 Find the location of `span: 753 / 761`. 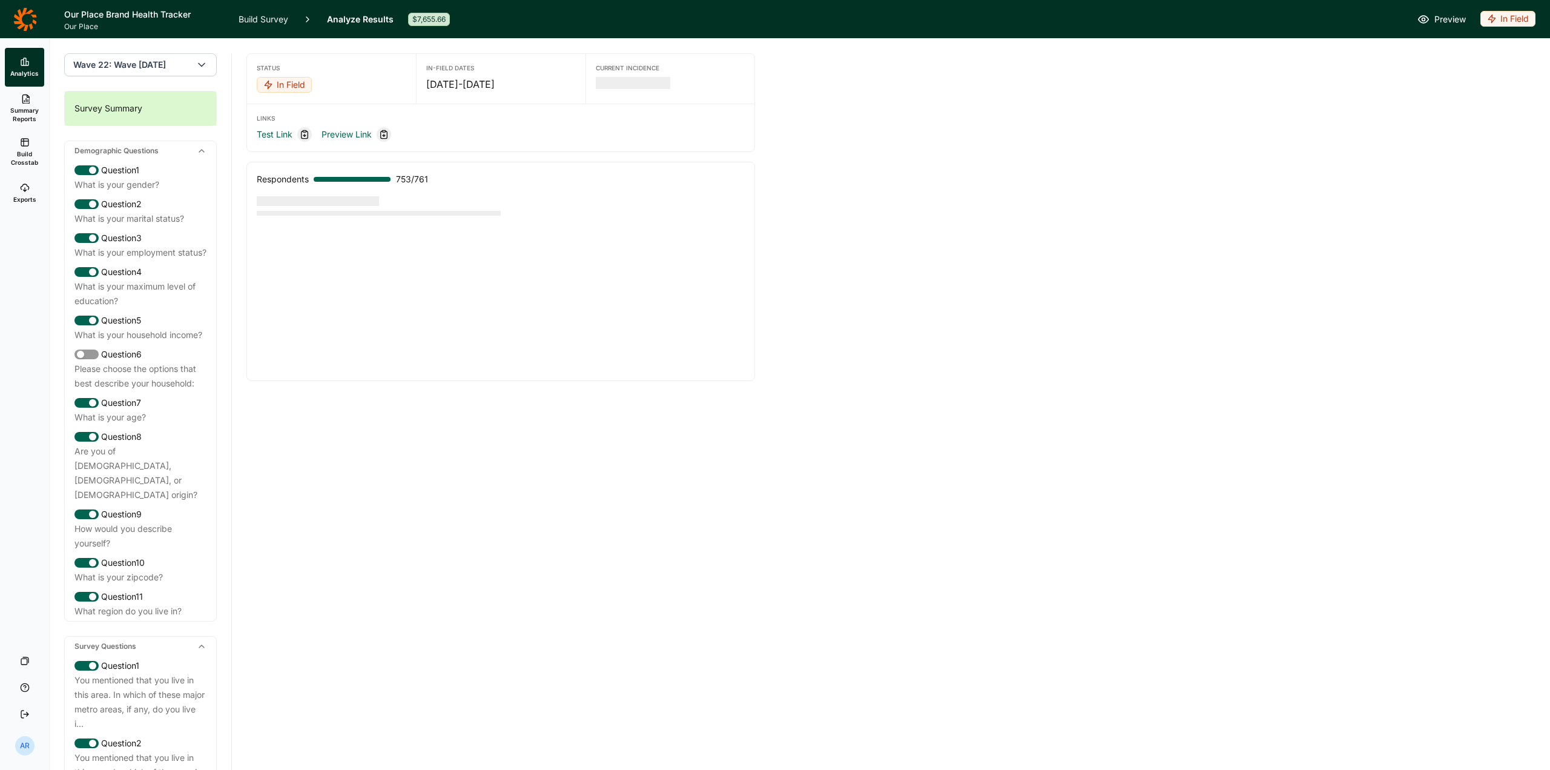

span: 753 / 761 is located at coordinates (412, 179).